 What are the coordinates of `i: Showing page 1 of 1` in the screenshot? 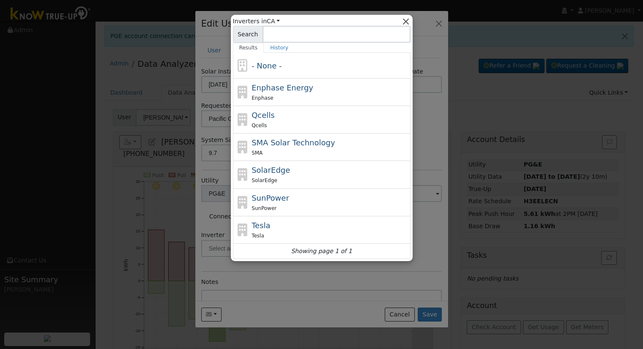 It's located at (321, 251).